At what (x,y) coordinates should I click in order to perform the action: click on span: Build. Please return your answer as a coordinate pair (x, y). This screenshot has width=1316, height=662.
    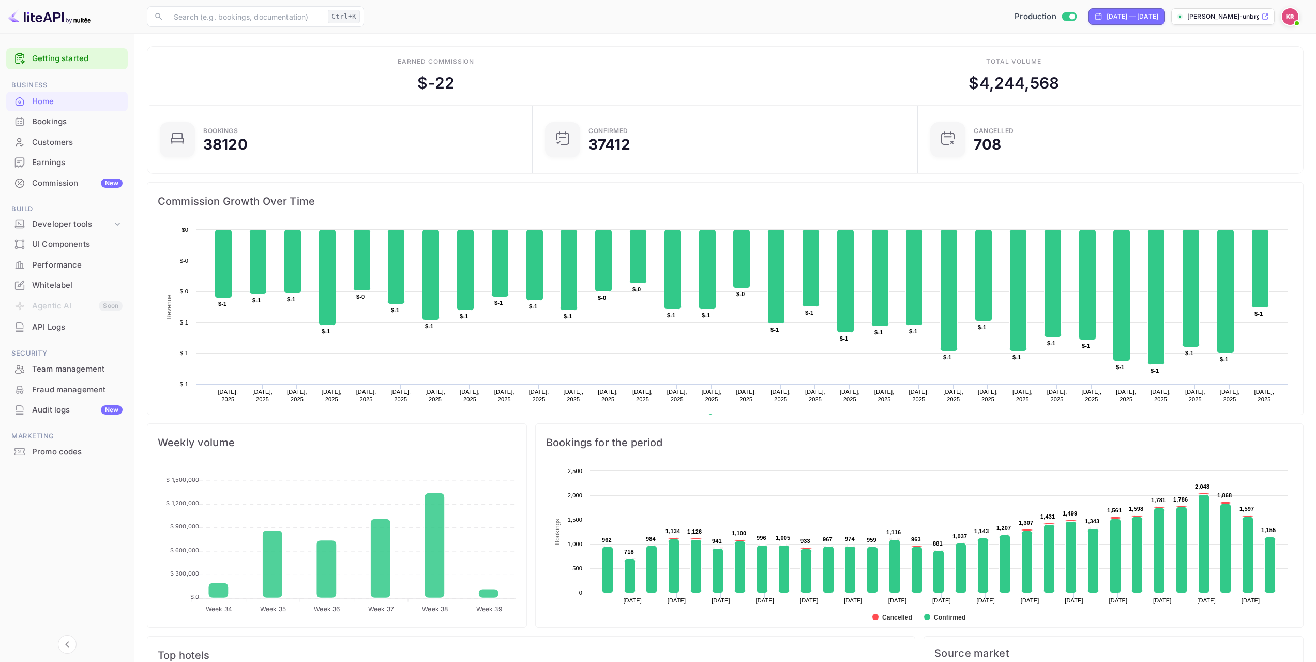
    Looking at the image, I should click on (67, 209).